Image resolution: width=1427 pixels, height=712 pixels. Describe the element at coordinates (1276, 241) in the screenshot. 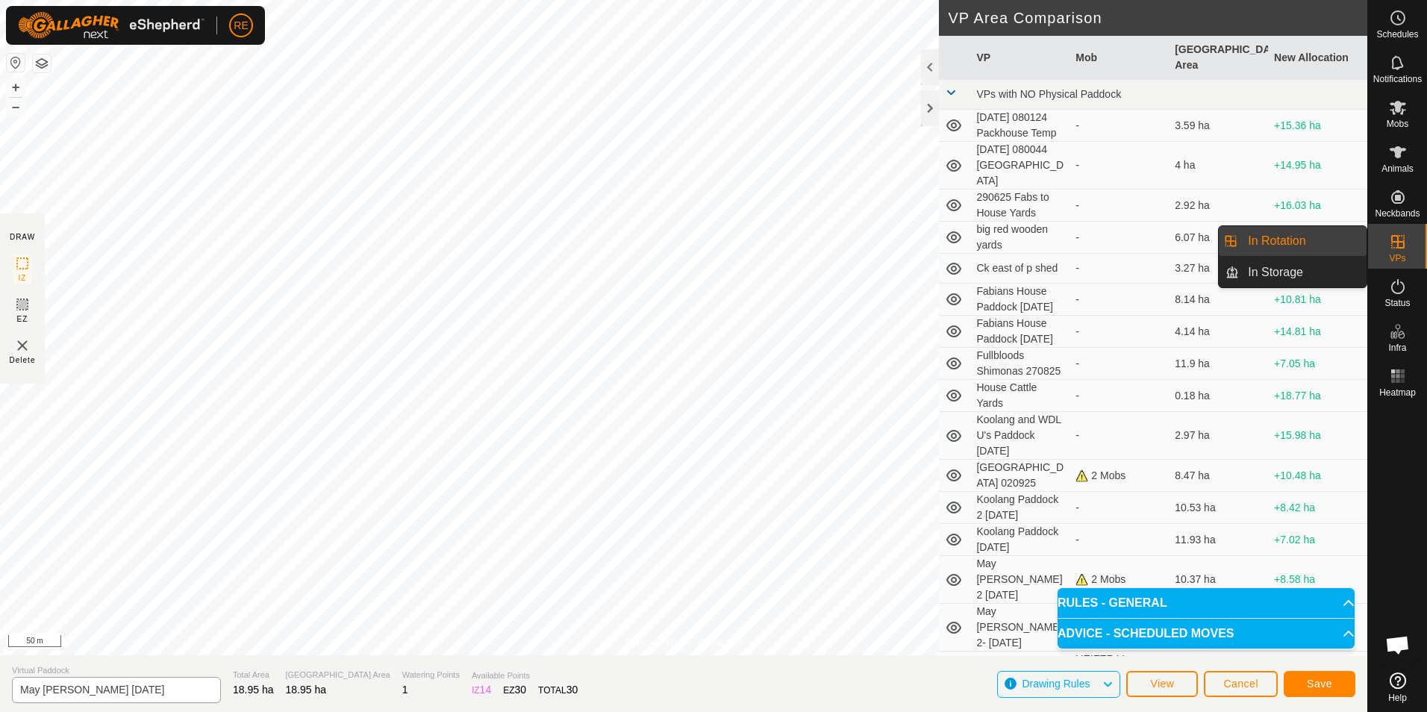

I see `span: In Rotation` at that location.